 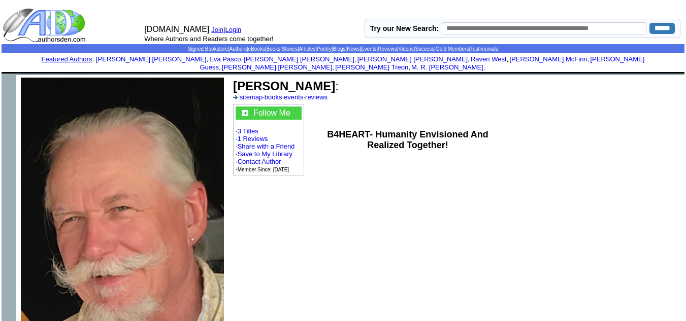 I want to click on a: Authors, so click(x=238, y=49).